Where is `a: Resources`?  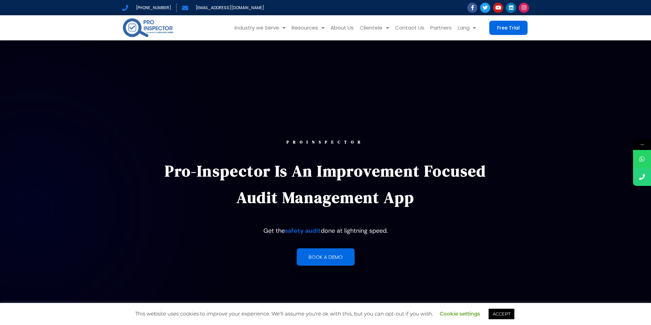 a: Resources is located at coordinates (308, 28).